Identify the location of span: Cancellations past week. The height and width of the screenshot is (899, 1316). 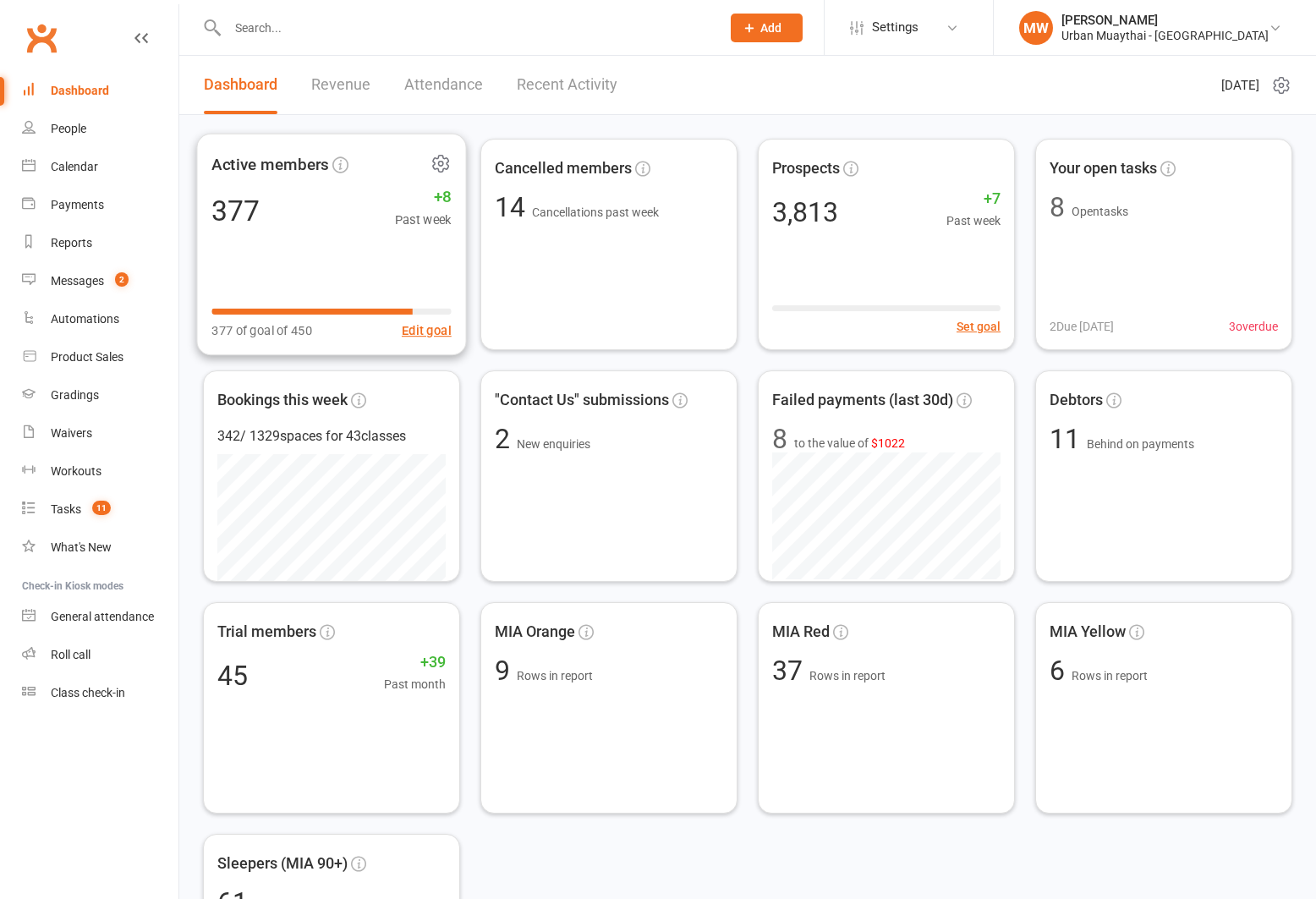
(595, 212).